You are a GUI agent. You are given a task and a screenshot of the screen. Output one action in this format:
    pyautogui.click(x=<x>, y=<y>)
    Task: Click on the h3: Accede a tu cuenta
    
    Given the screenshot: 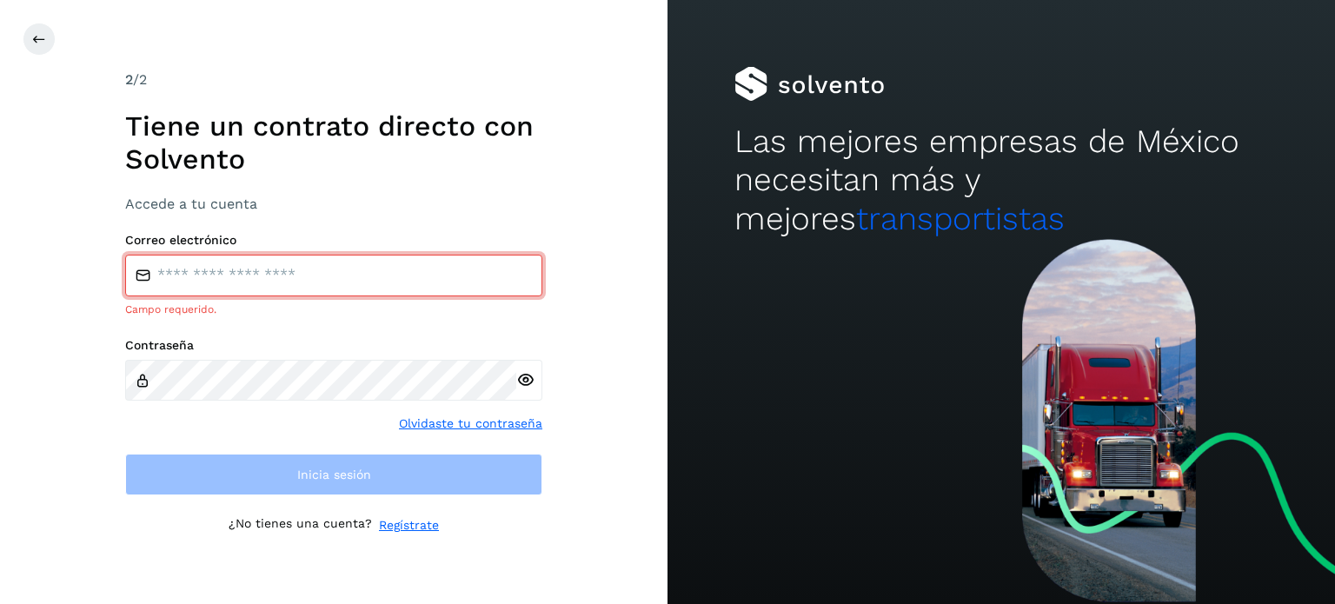 What is the action you would take?
    pyautogui.click(x=334, y=203)
    